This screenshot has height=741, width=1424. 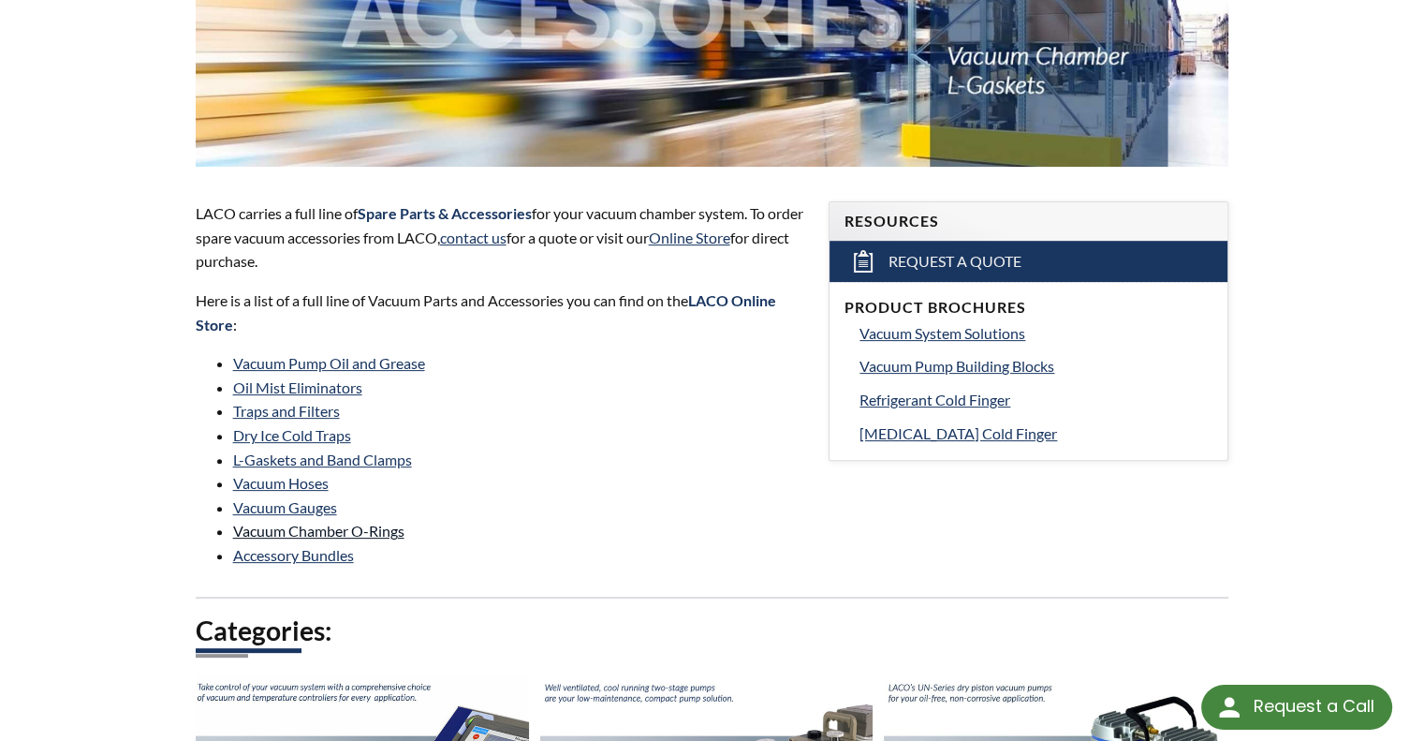 I want to click on strong: Spare Parts & Accessories, so click(x=445, y=213).